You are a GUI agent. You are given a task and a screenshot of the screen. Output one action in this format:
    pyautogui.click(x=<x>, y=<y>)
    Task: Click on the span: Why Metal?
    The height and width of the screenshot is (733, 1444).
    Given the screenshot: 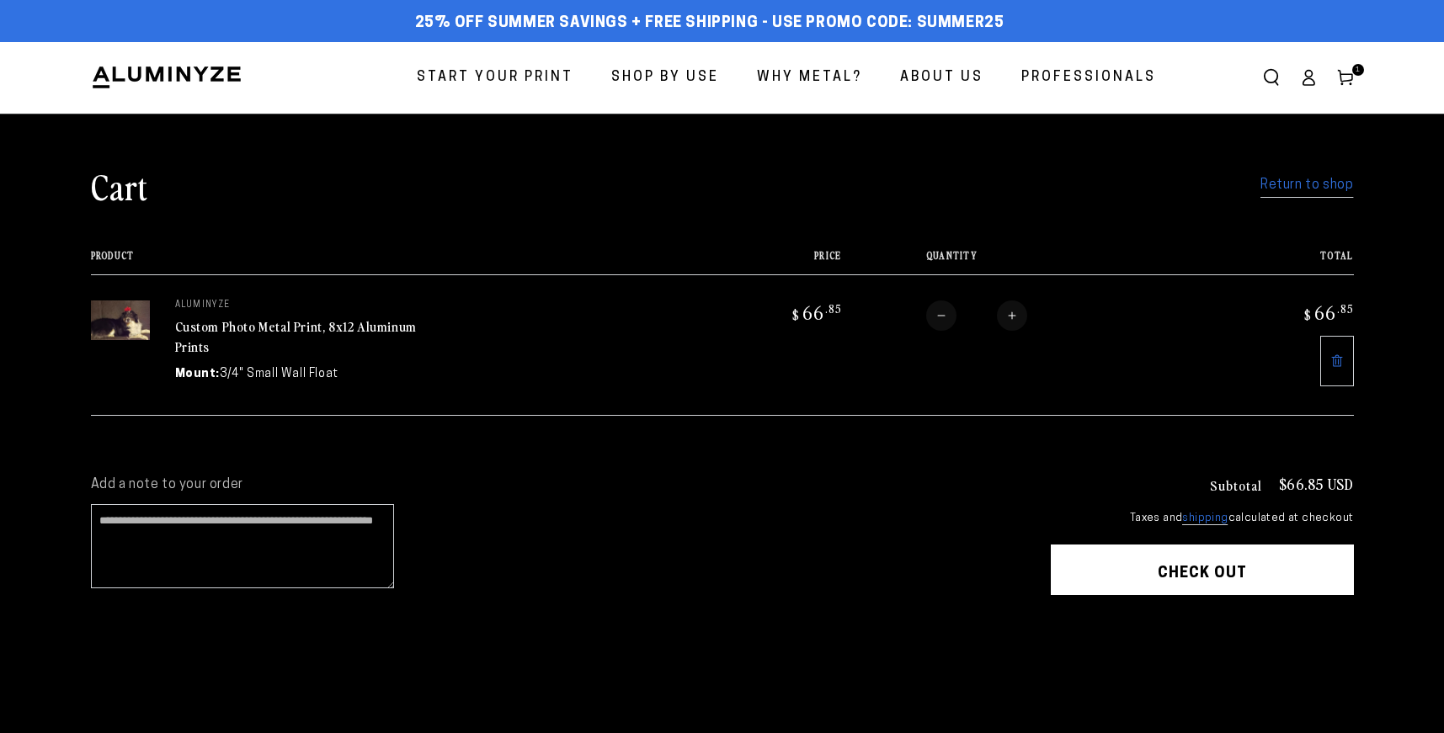 What is the action you would take?
    pyautogui.click(x=809, y=77)
    